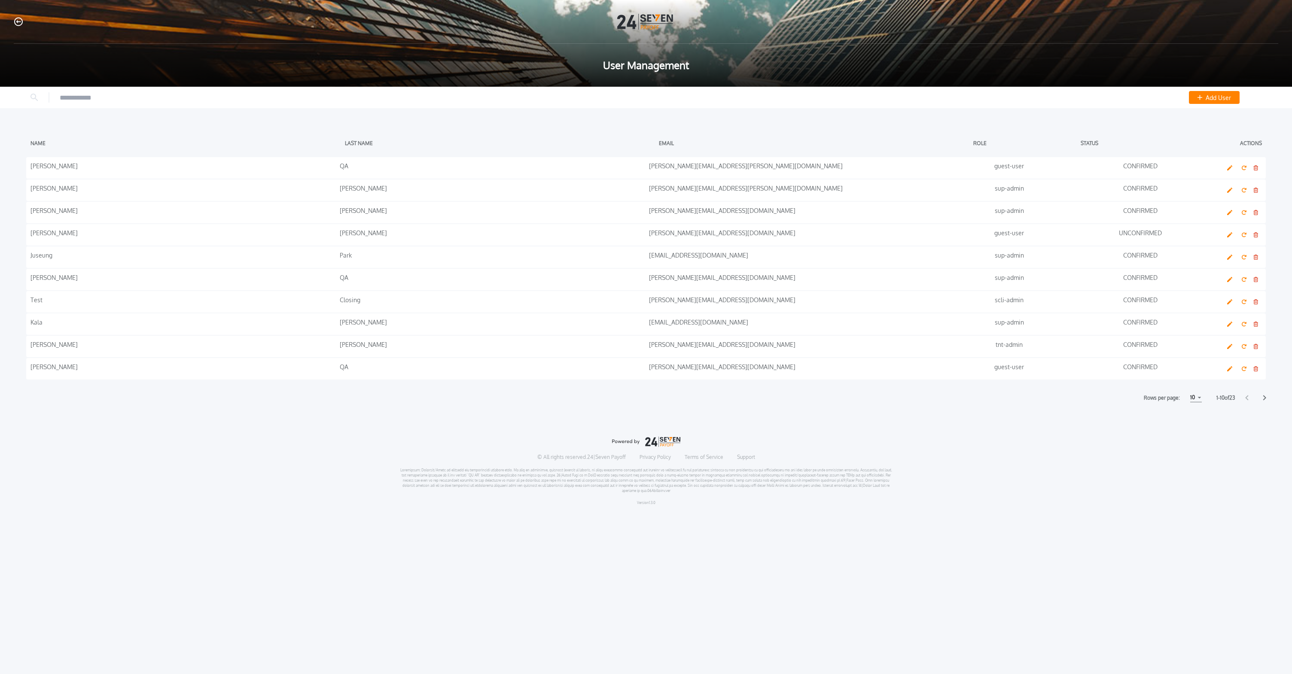 The width and height of the screenshot is (1292, 674). I want to click on a: Support, so click(746, 457).